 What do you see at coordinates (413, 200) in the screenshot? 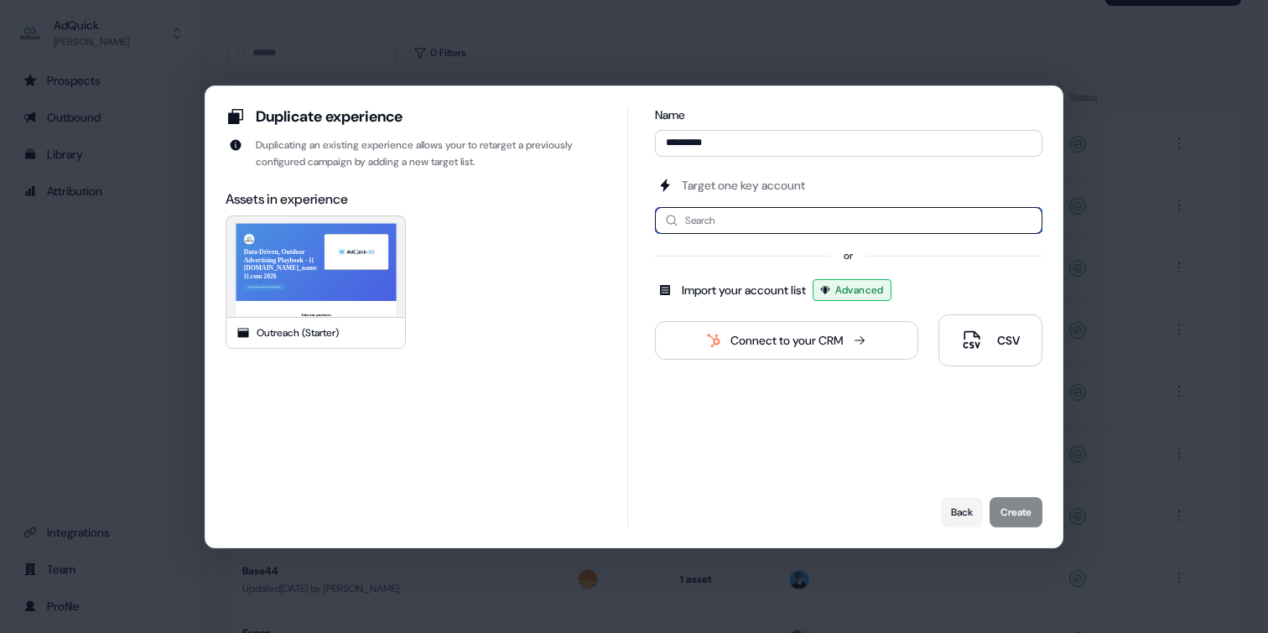
I see `div: Assets in experience` at bounding box center [413, 200].